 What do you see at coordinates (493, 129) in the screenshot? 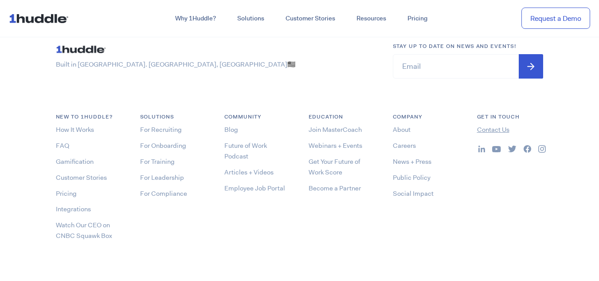
I see `a: Contact Us` at bounding box center [493, 129].